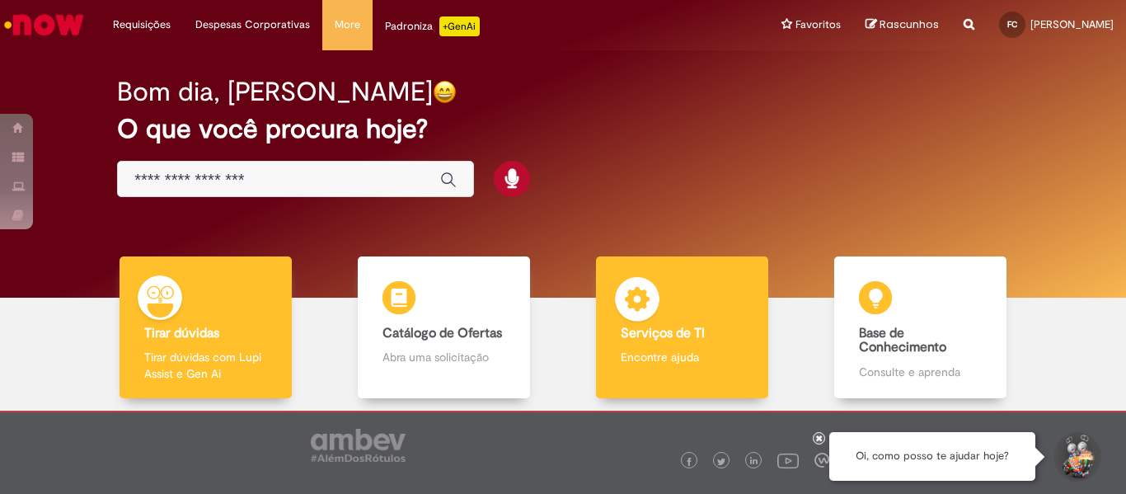 The height and width of the screenshot is (494, 1126). What do you see at coordinates (721, 462) in the screenshot?
I see `img: logo_footer_twitter.png` at bounding box center [721, 462].